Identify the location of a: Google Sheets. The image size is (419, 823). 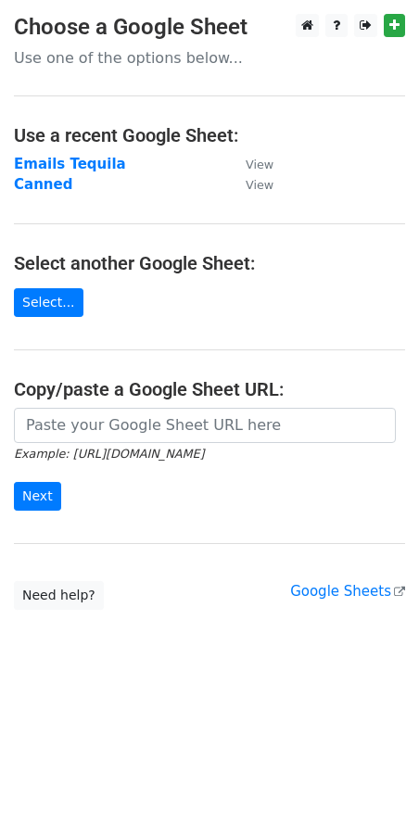
(347, 591).